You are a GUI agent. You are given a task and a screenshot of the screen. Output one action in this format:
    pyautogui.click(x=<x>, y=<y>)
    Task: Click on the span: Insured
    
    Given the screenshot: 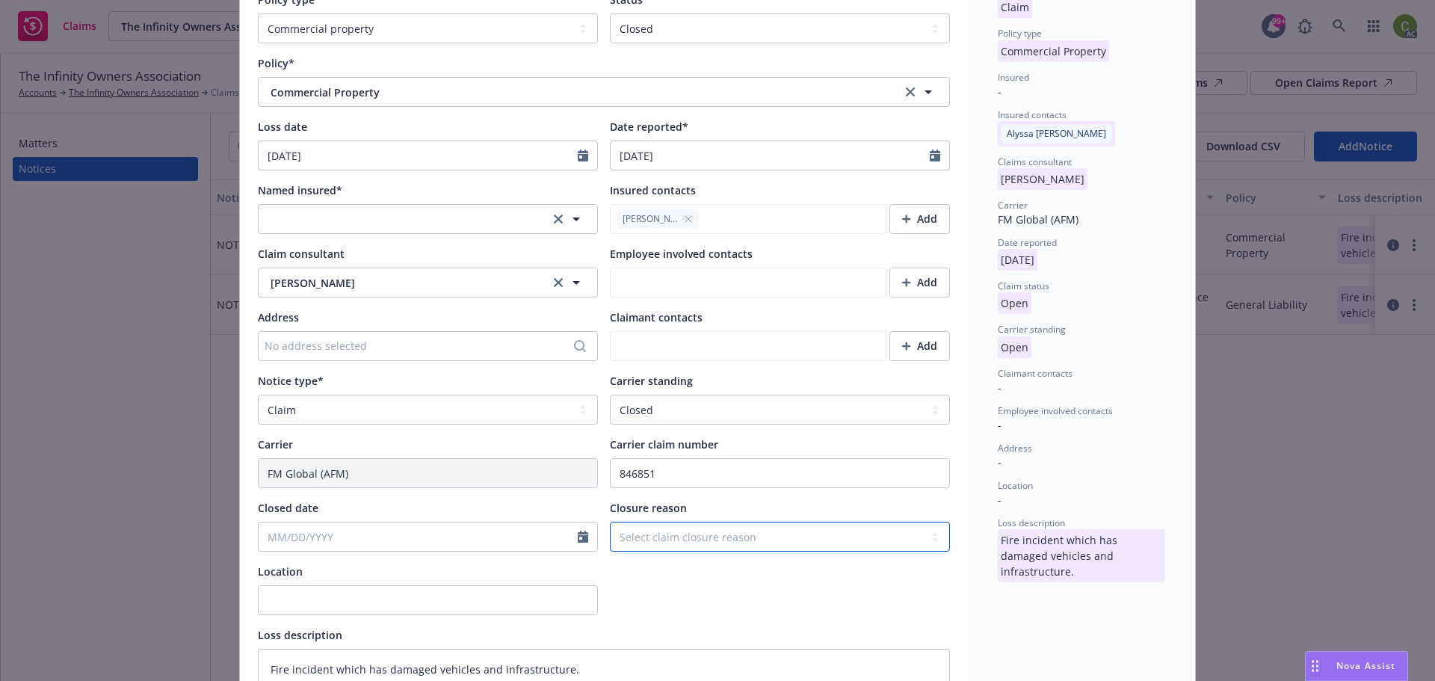 What is the action you would take?
    pyautogui.click(x=1013, y=77)
    